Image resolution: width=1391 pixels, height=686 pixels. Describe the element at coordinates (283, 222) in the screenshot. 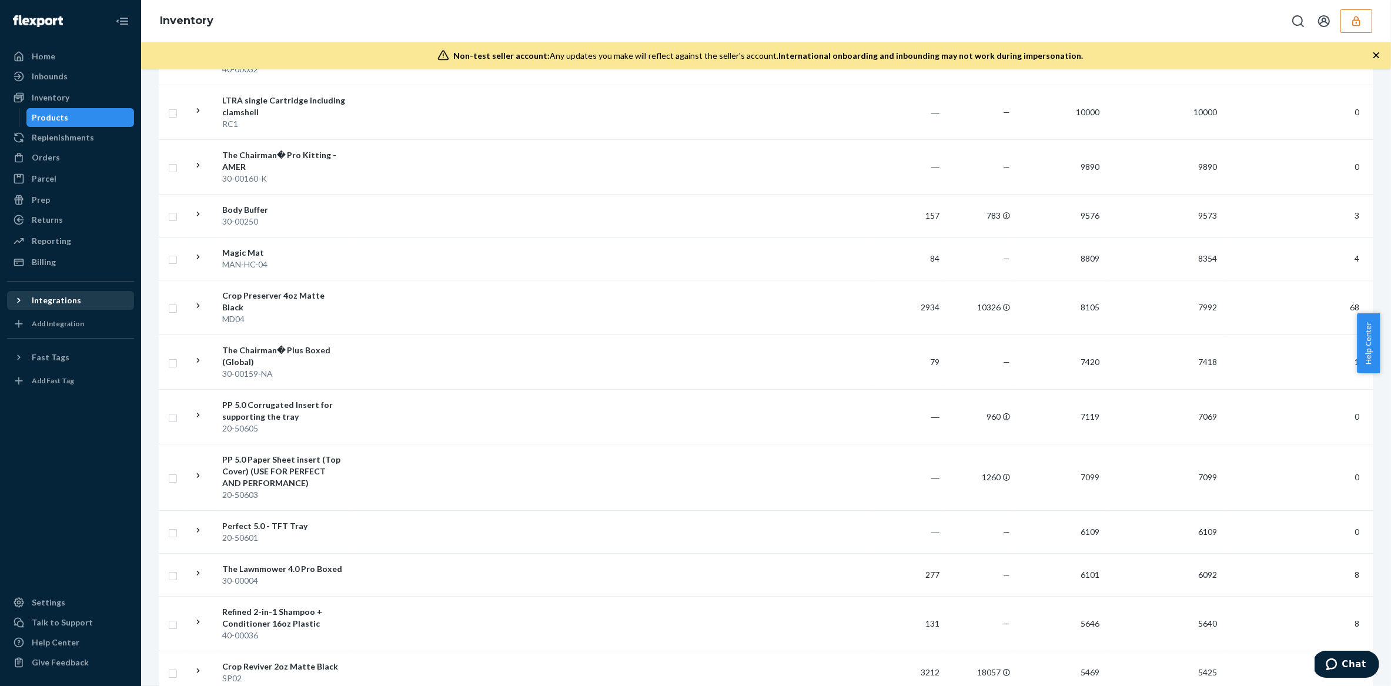

I see `div: 30-00250` at that location.